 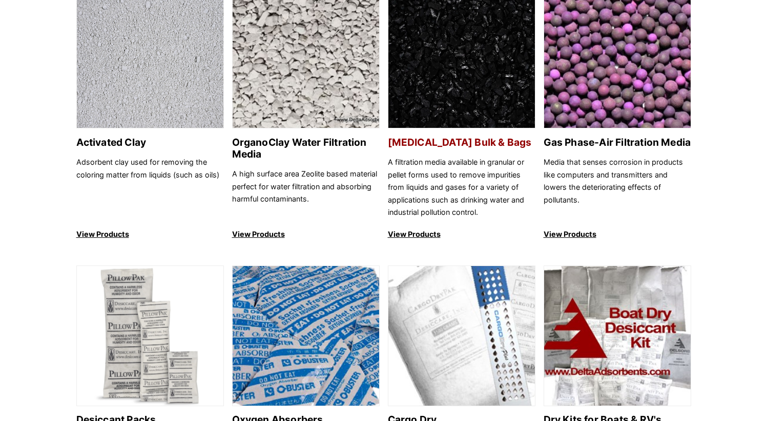 I want to click on img: Oxygen Absorbers, so click(x=306, y=336).